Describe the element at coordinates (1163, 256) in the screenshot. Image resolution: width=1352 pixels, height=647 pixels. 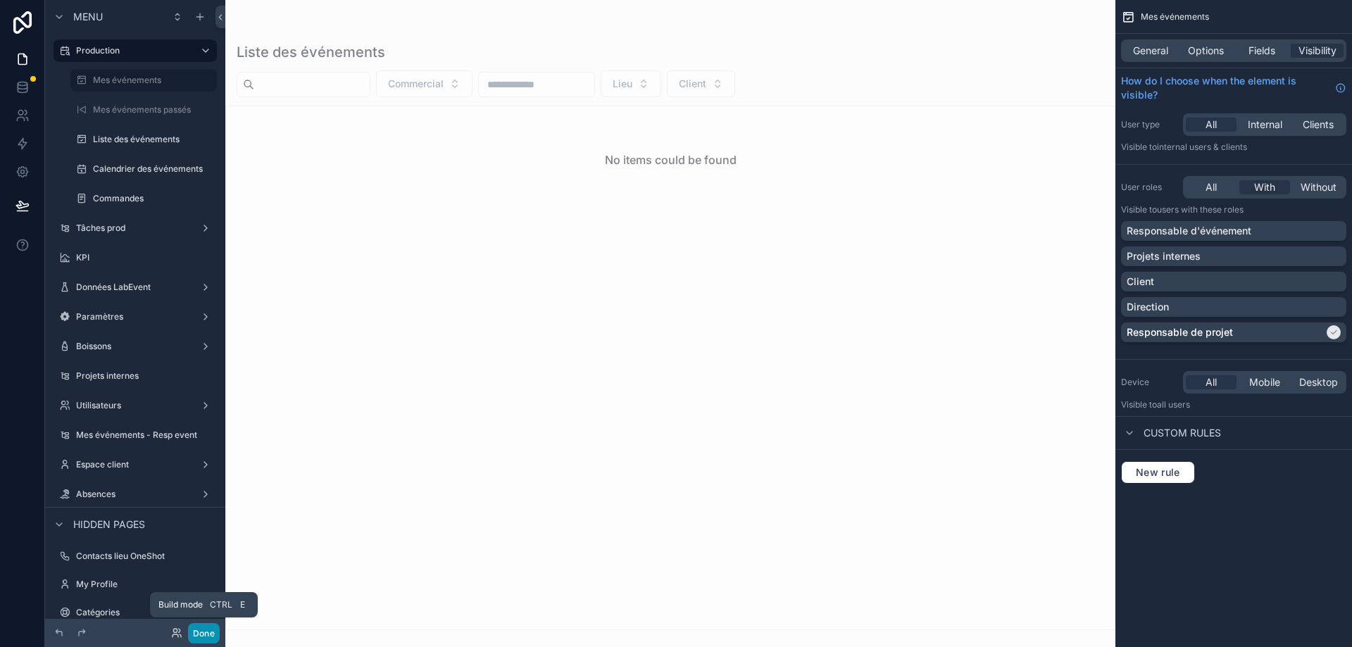
I see `p: Projets internes` at that location.